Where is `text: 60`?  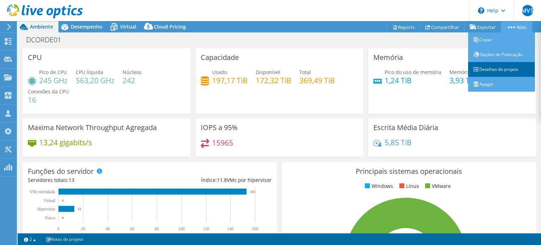 text: 60 is located at coordinates (132, 228).